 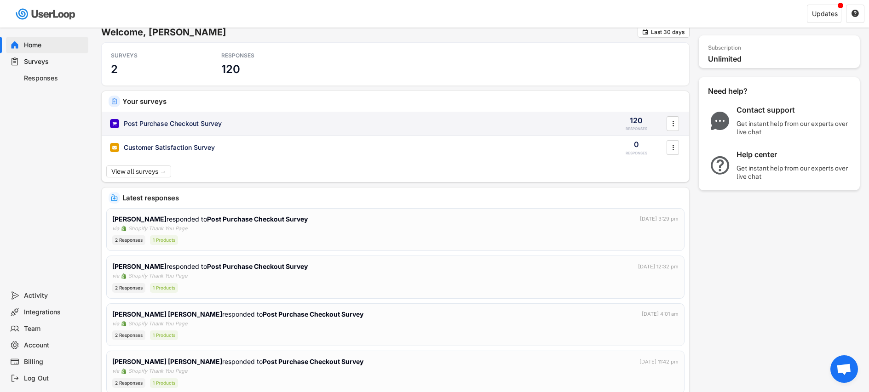 I want to click on div: Your surveys, so click(x=402, y=101).